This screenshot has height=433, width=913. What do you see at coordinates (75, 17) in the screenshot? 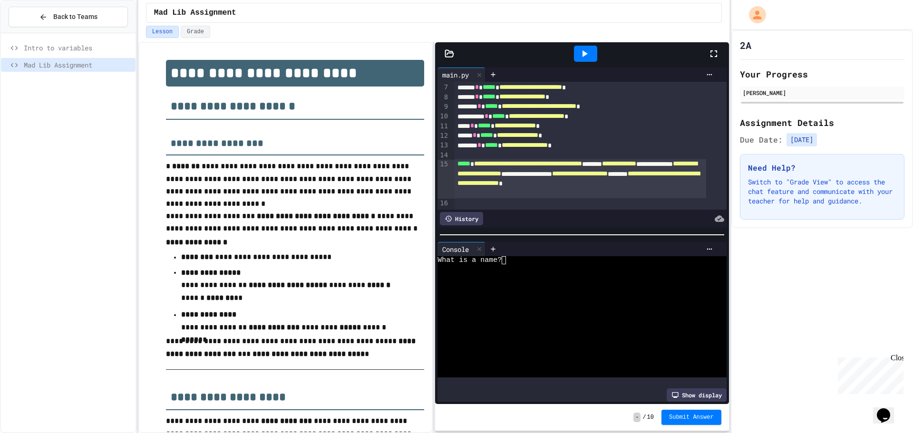
I see `span: Back to Teams` at bounding box center [75, 17].